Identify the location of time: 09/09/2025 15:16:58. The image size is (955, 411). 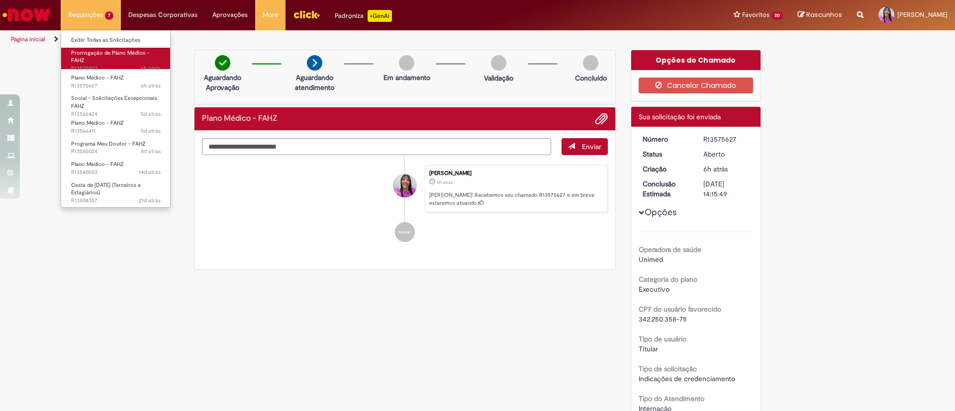
(150, 200).